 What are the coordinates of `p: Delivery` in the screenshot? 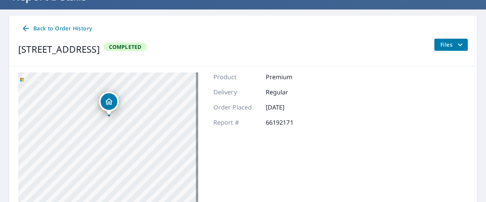 It's located at (236, 92).